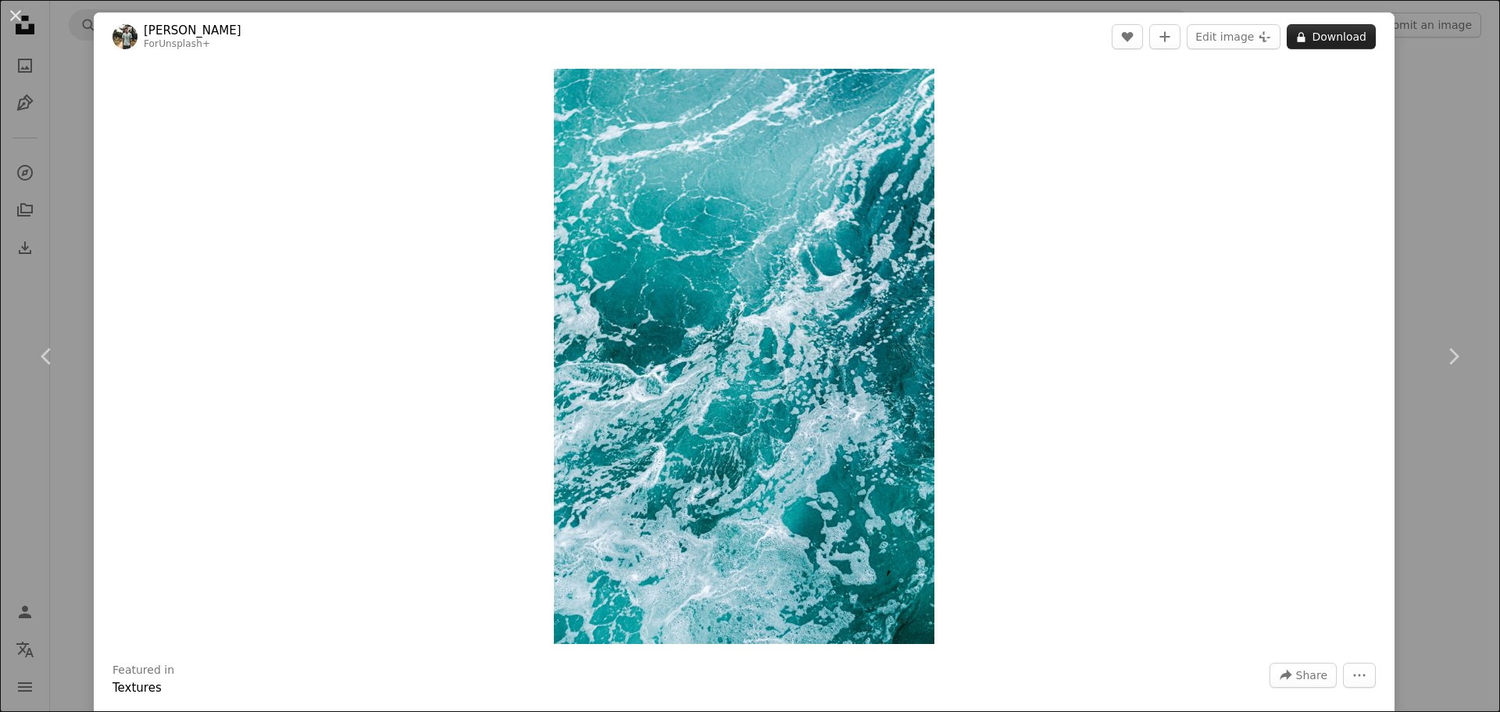 The image size is (1500, 712). What do you see at coordinates (1331, 37) in the screenshot?
I see `button: Download` at bounding box center [1331, 37].